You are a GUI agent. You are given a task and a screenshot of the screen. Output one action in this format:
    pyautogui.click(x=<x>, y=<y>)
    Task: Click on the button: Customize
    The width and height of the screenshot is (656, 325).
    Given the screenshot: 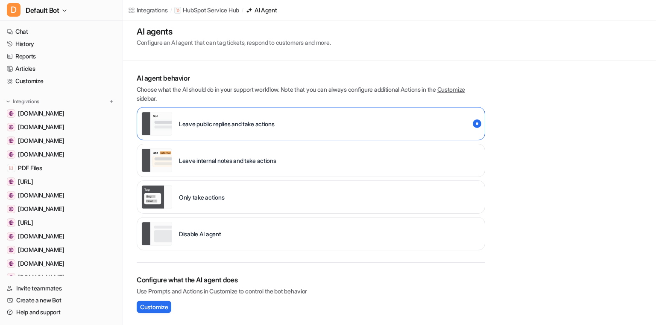 What is the action you would take?
    pyautogui.click(x=154, y=307)
    